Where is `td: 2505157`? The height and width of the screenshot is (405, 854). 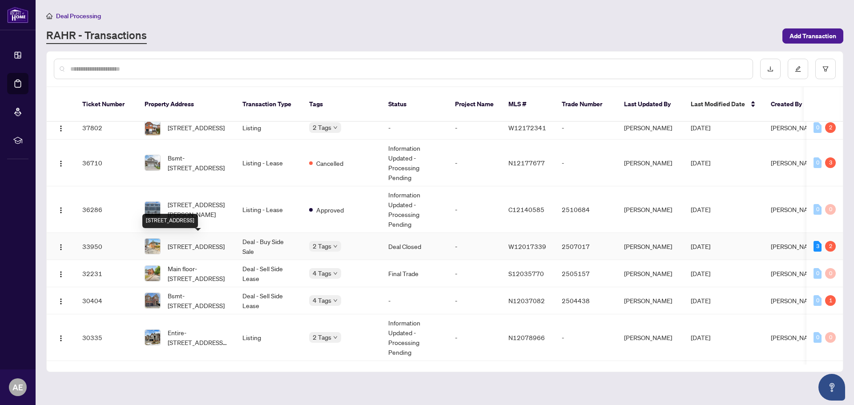
td: 2505157 is located at coordinates (586, 274).